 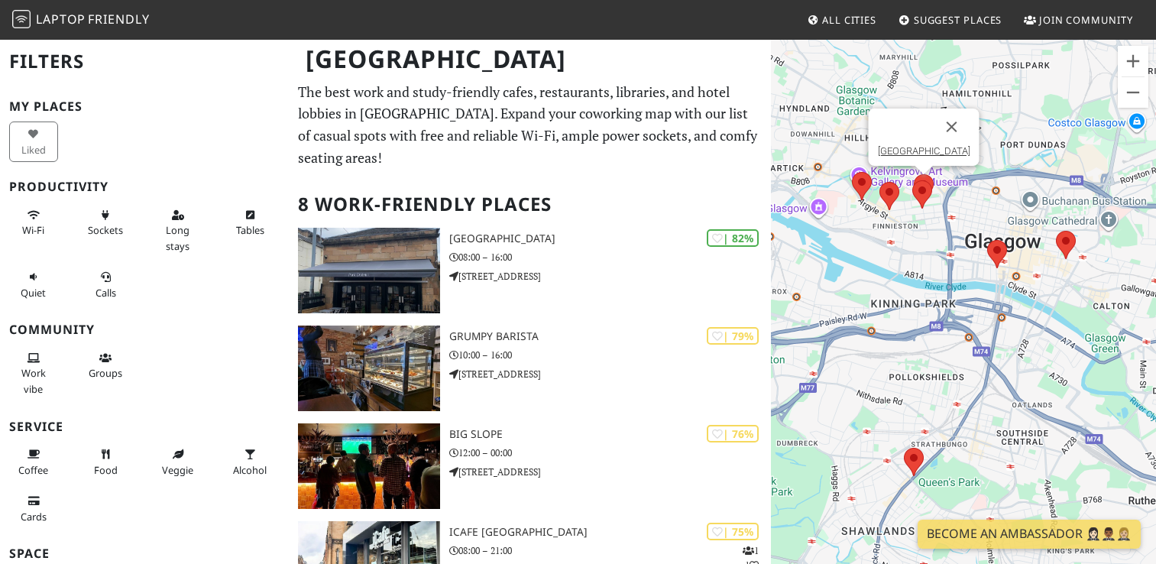 I want to click on p: 08:00 – 16:00, so click(x=610, y=257).